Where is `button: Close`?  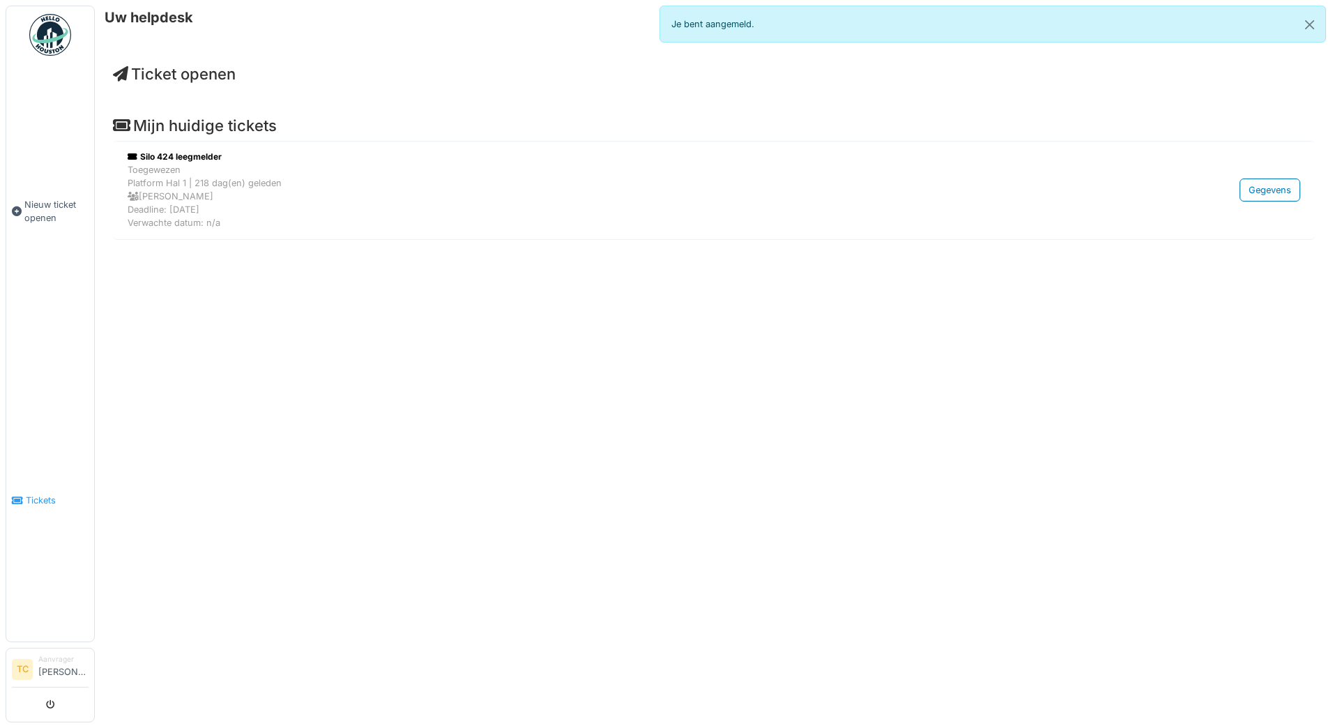
button: Close is located at coordinates (1310, 24).